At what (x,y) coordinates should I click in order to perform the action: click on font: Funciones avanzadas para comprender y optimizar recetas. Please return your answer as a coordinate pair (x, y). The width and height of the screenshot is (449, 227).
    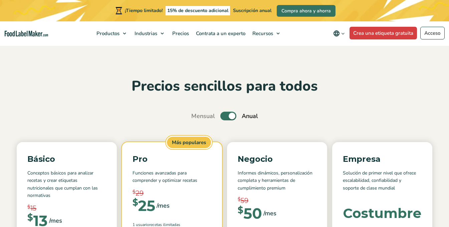
    Looking at the image, I should click on (165, 176).